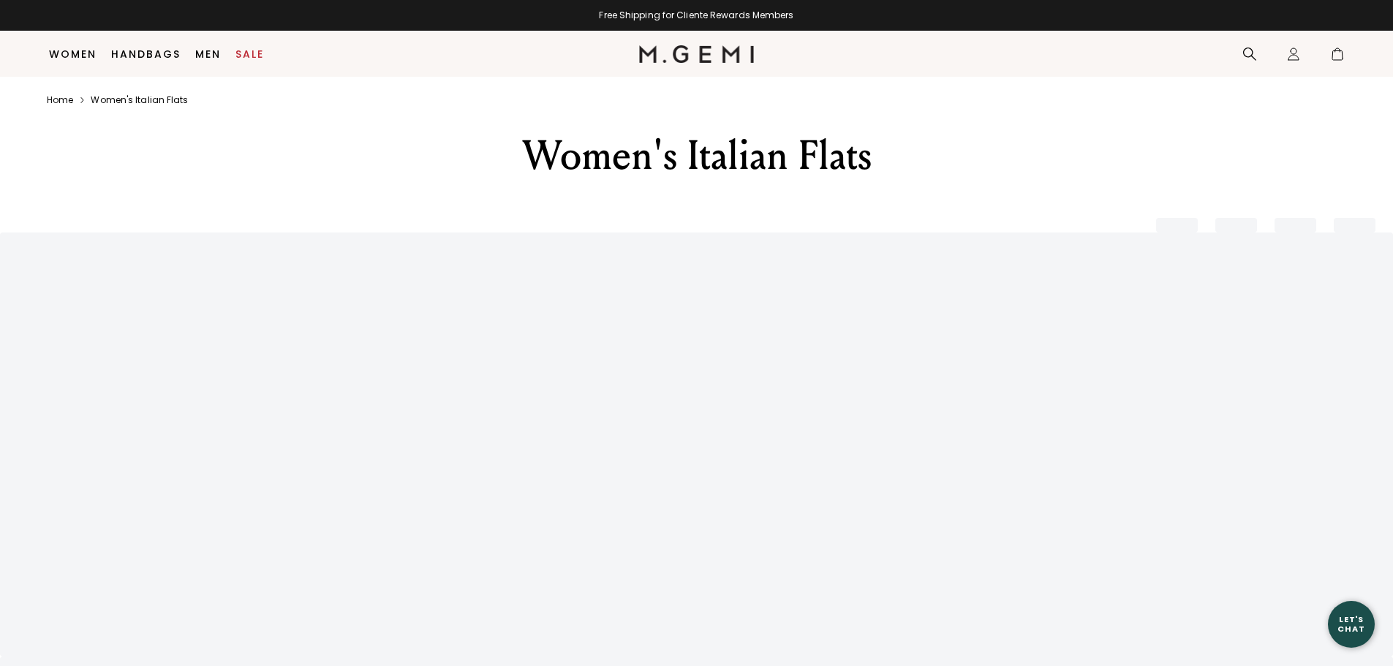 The image size is (1393, 666). What do you see at coordinates (249, 54) in the screenshot?
I see `a: Sale` at bounding box center [249, 54].